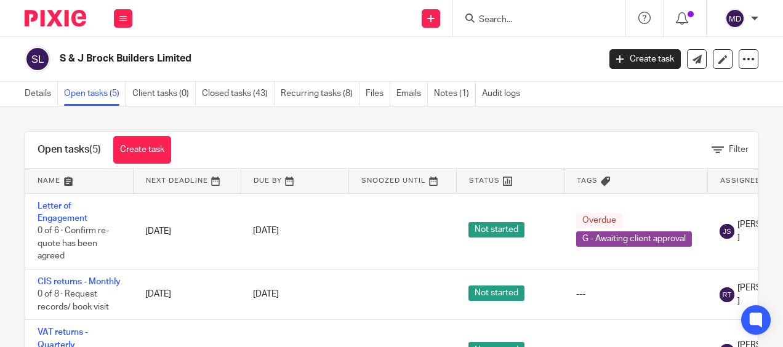 Image resolution: width=783 pixels, height=347 pixels. Describe the element at coordinates (62, 212) in the screenshot. I see `a: Letter of Engagement` at that location.